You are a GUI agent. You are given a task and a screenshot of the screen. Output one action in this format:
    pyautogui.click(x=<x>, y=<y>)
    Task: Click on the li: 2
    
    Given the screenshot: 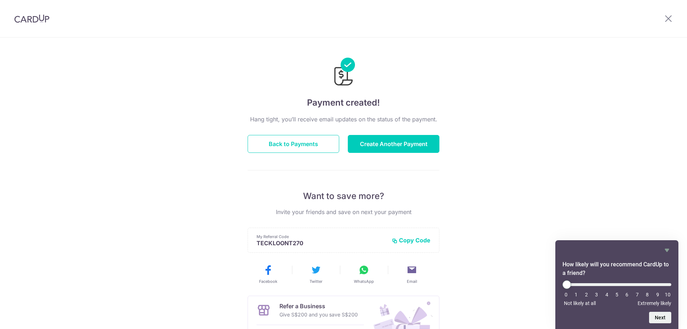 What is the action you would take?
    pyautogui.click(x=587, y=295)
    